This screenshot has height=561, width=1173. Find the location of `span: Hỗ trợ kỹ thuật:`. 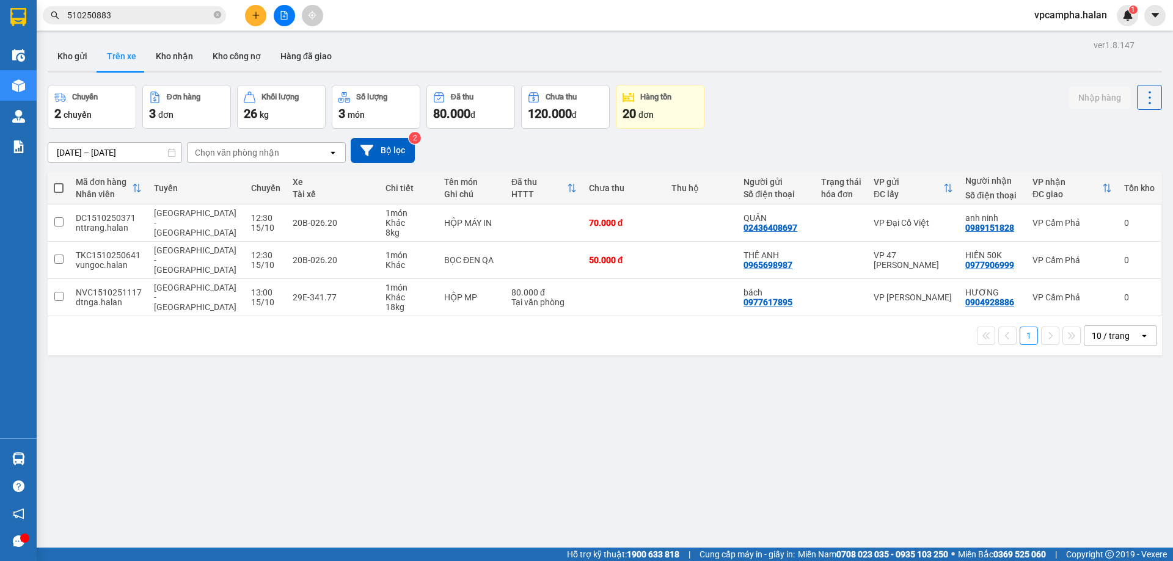

span: Hỗ trợ kỹ thuật: is located at coordinates (623, 555).